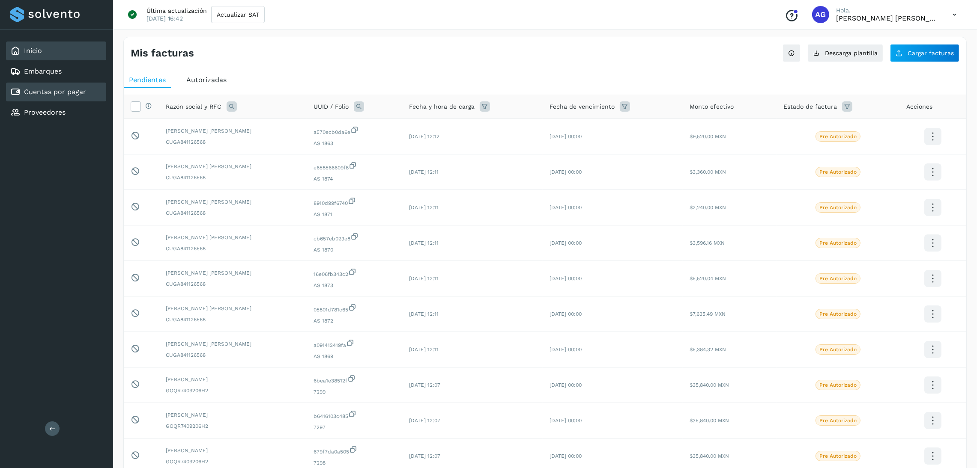  Describe the element at coordinates (925, 53) in the screenshot. I see `button: Cargar facturas` at that location.